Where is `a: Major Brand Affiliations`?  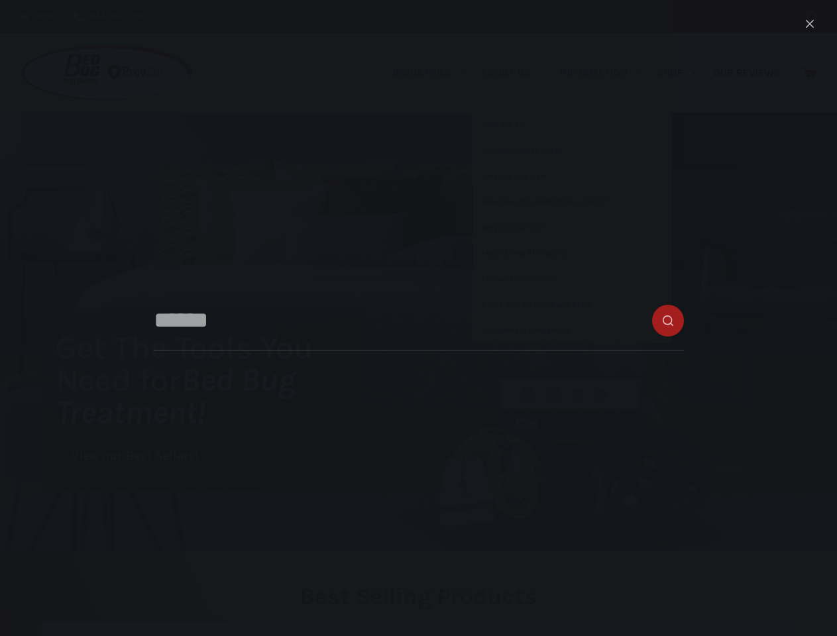
a: Major Brand Affiliations is located at coordinates (572, 254).